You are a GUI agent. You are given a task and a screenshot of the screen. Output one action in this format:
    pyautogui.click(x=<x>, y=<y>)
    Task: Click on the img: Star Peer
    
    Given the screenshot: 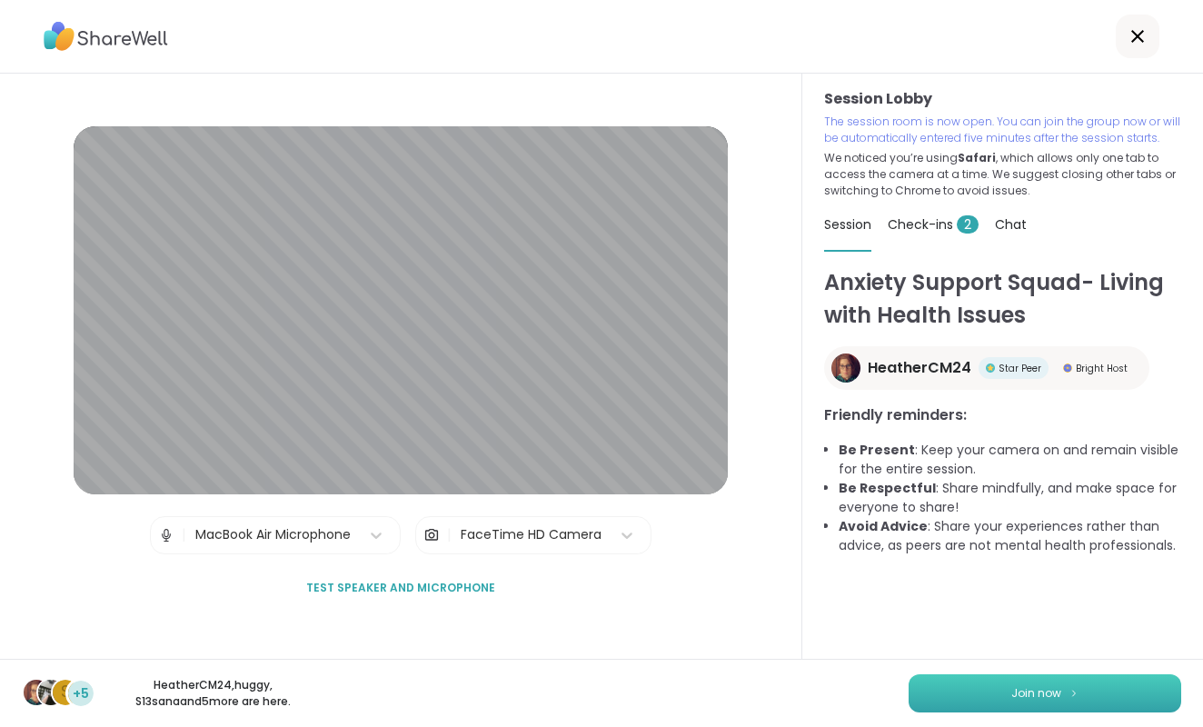 What is the action you would take?
    pyautogui.click(x=990, y=368)
    